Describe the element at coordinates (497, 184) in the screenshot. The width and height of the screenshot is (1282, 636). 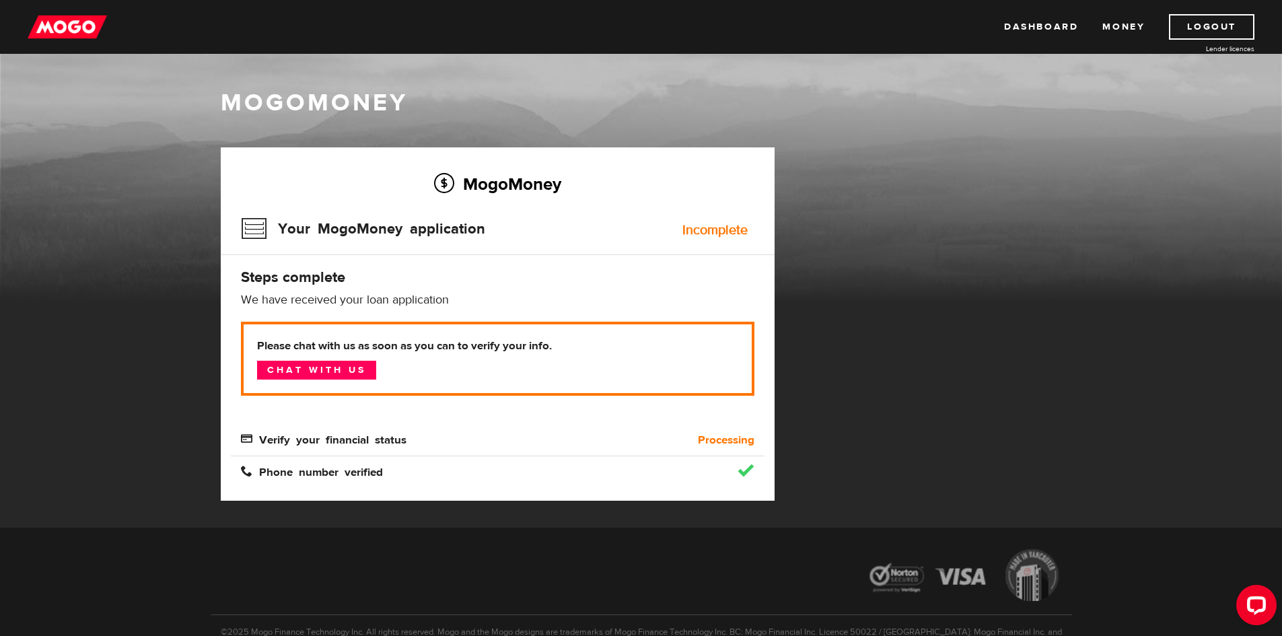
I see `h2: MogoMoney` at that location.